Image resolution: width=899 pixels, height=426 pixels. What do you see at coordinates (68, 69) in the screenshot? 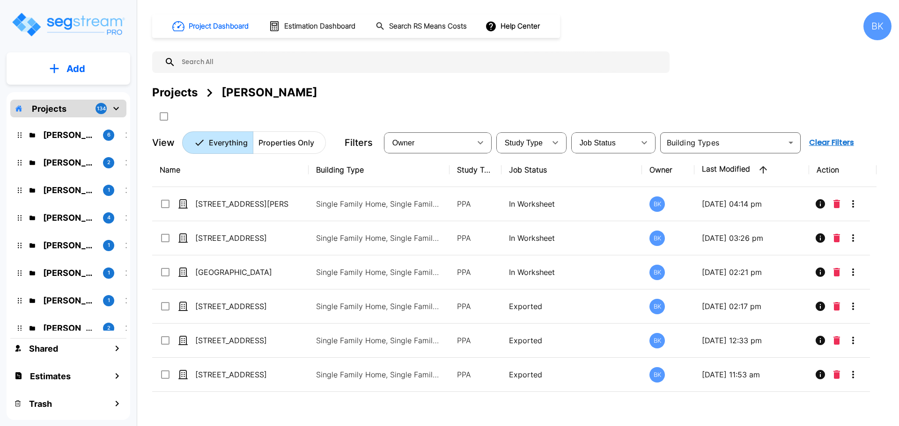
I see `button: Add` at bounding box center [68, 69].